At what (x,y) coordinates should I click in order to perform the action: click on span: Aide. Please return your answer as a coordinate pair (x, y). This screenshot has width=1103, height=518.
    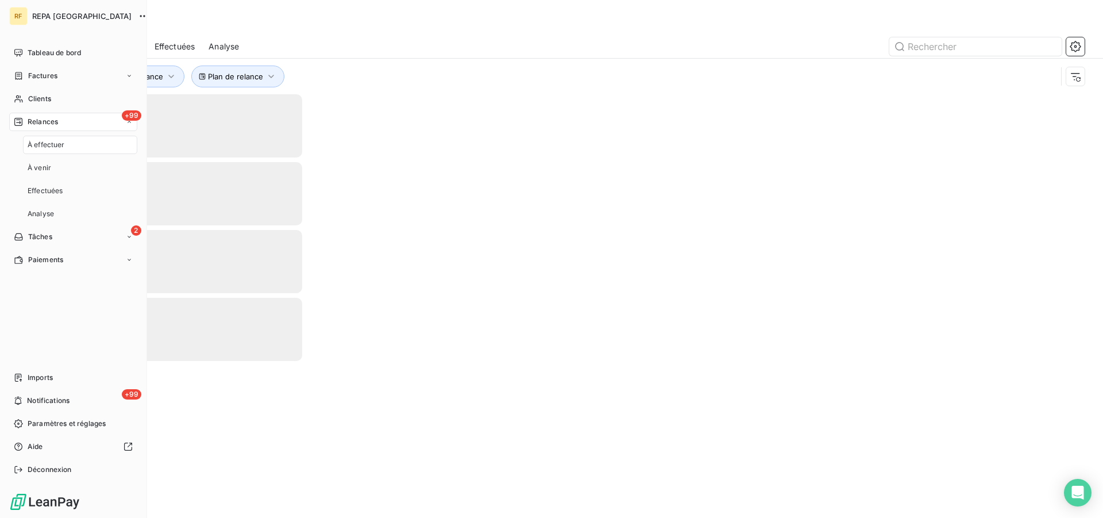
    Looking at the image, I should click on (35, 447).